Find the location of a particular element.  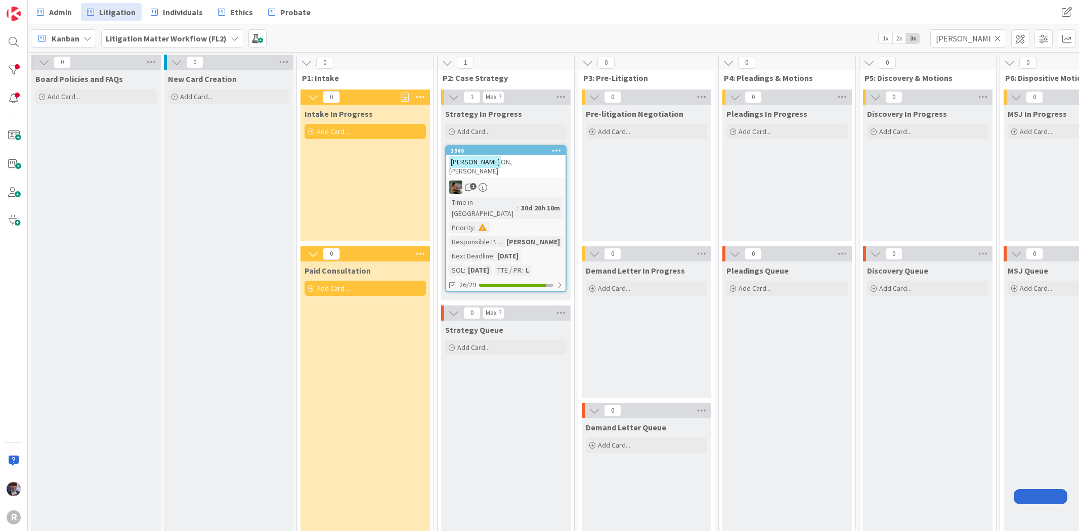

span: P5: Discovery & Motions is located at coordinates (923, 78).